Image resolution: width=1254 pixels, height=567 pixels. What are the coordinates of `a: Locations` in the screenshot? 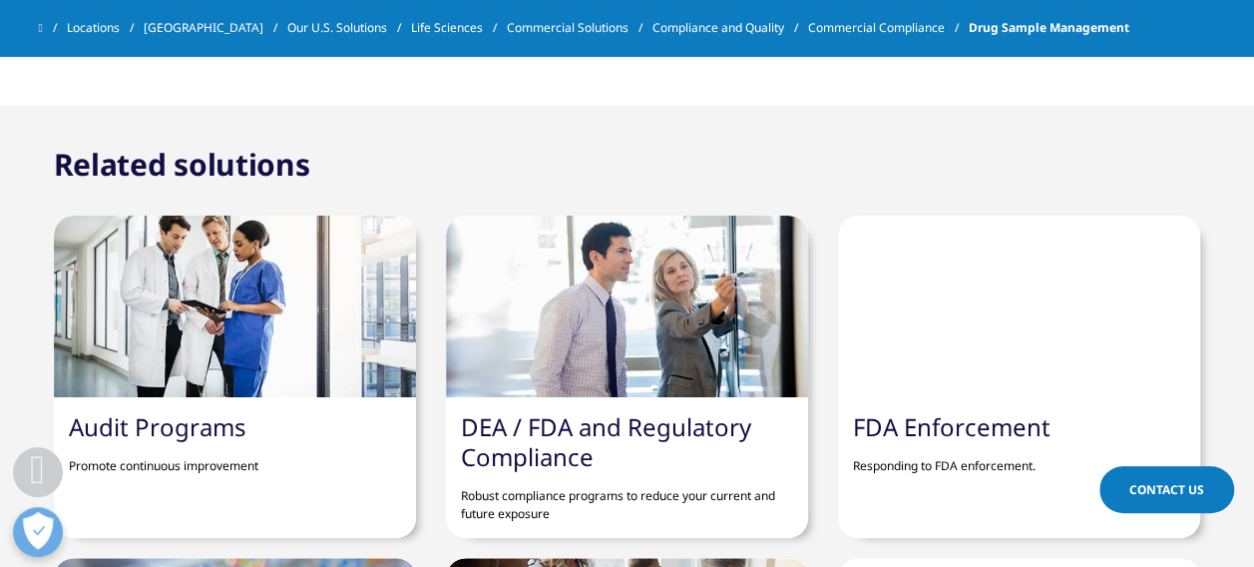 It's located at (105, 28).